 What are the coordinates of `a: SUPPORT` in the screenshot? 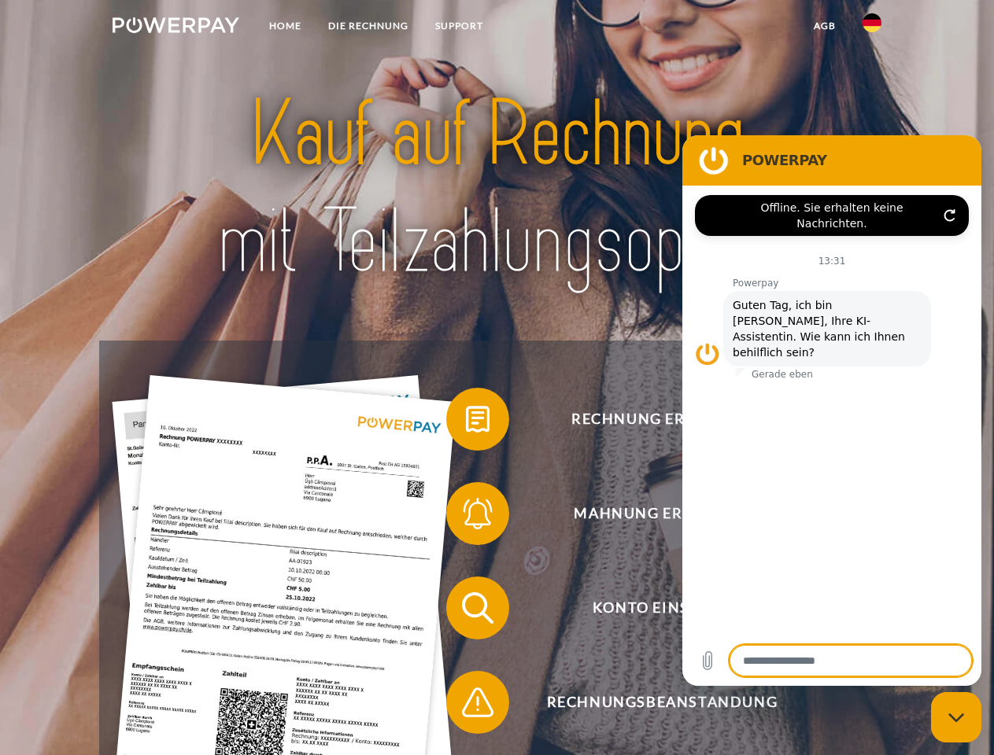 It's located at (459, 26).